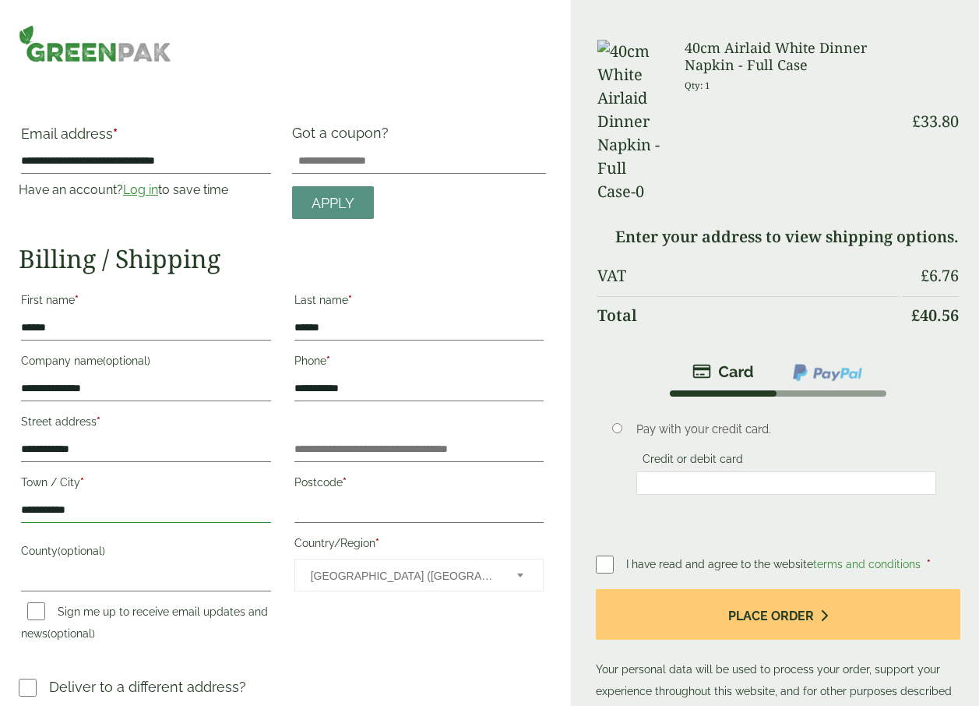 The height and width of the screenshot is (706, 979). I want to click on a: Apply, so click(333, 203).